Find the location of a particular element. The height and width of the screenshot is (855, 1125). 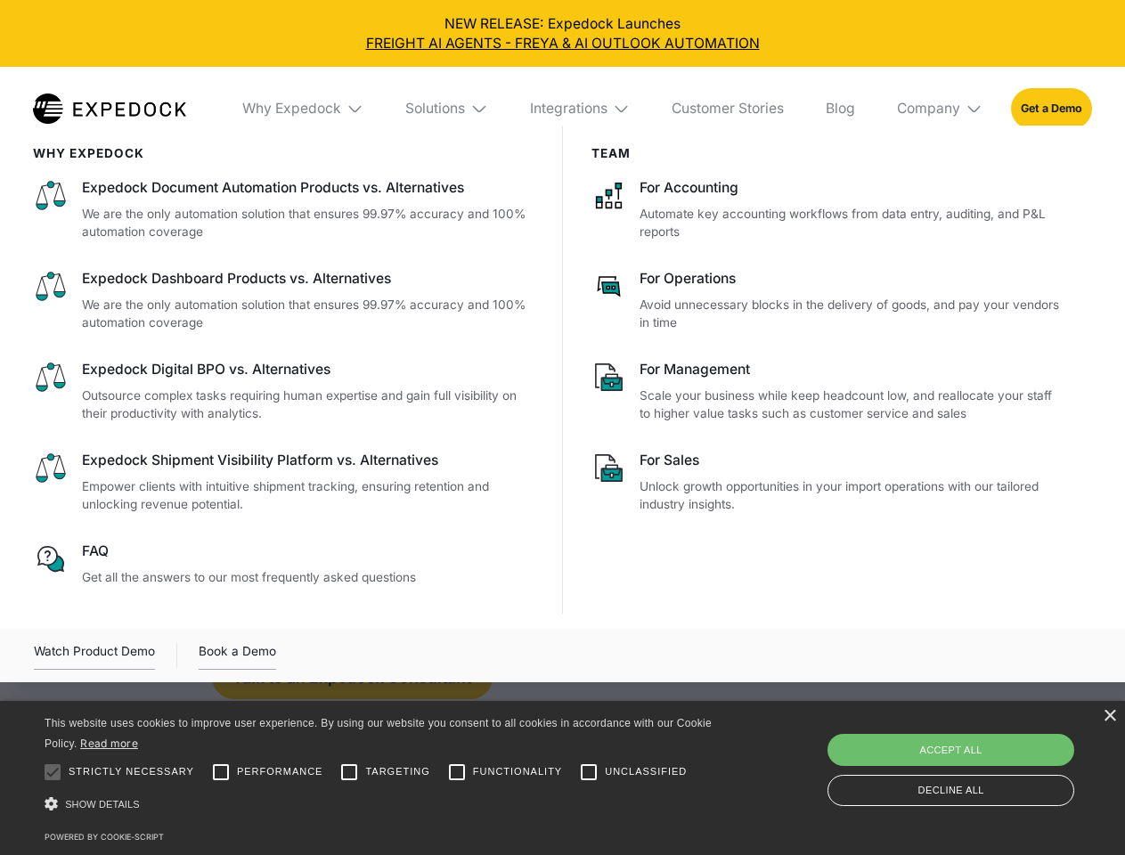

a: Get a Demo is located at coordinates (1051, 108).